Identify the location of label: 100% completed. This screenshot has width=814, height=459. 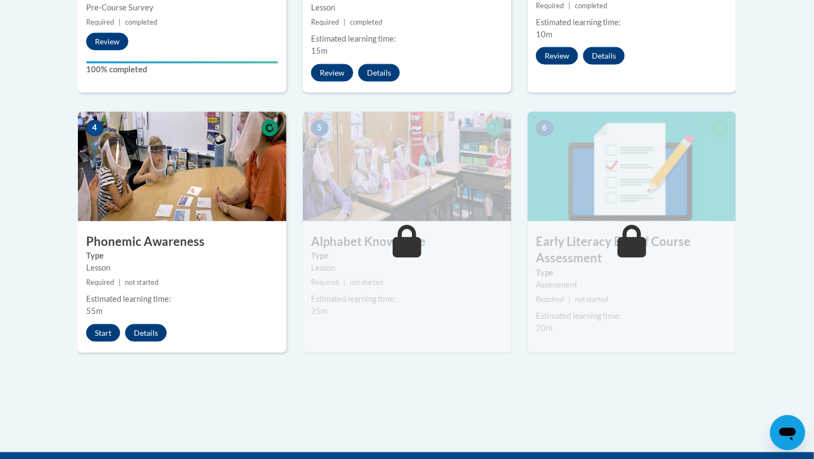
(182, 70).